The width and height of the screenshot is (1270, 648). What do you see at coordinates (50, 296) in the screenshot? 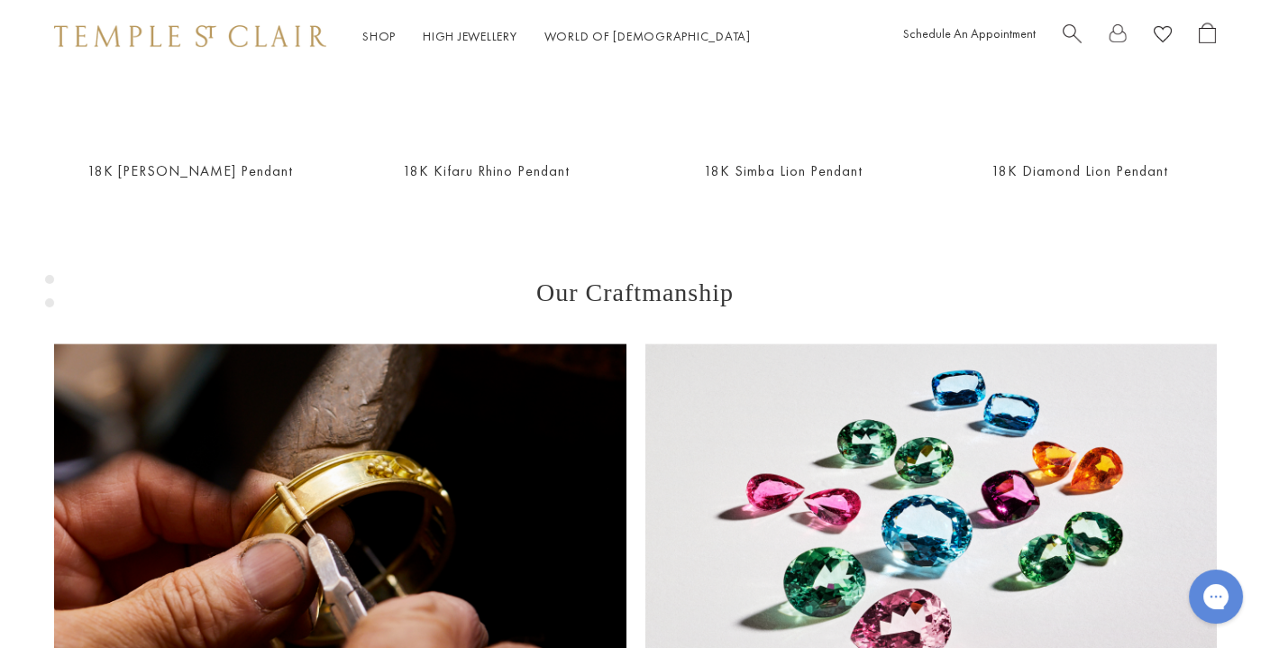
I see `div: Product gallery navigation` at bounding box center [50, 296].